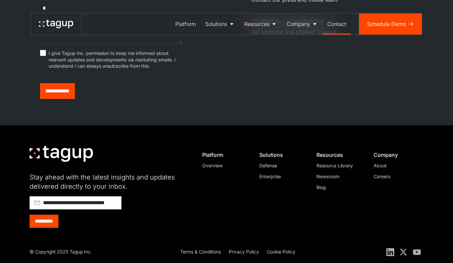  I want to click on a: Newsroom, so click(339, 176).